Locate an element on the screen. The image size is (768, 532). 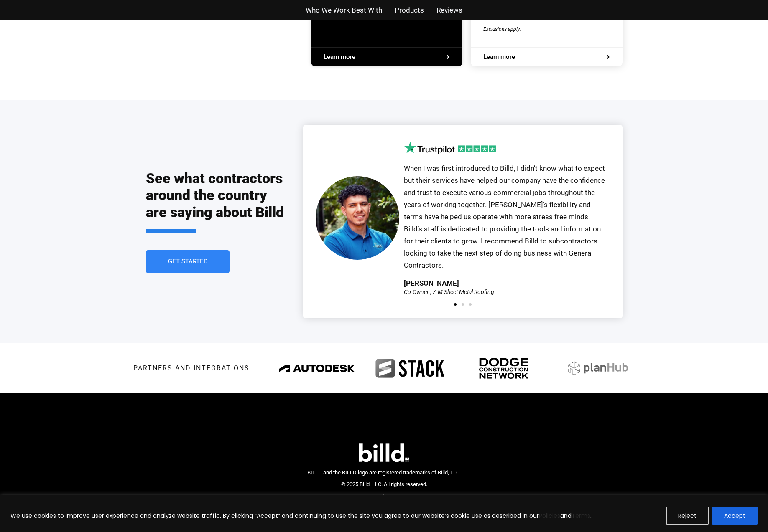
span: Go to slide 2 is located at coordinates (463, 305).